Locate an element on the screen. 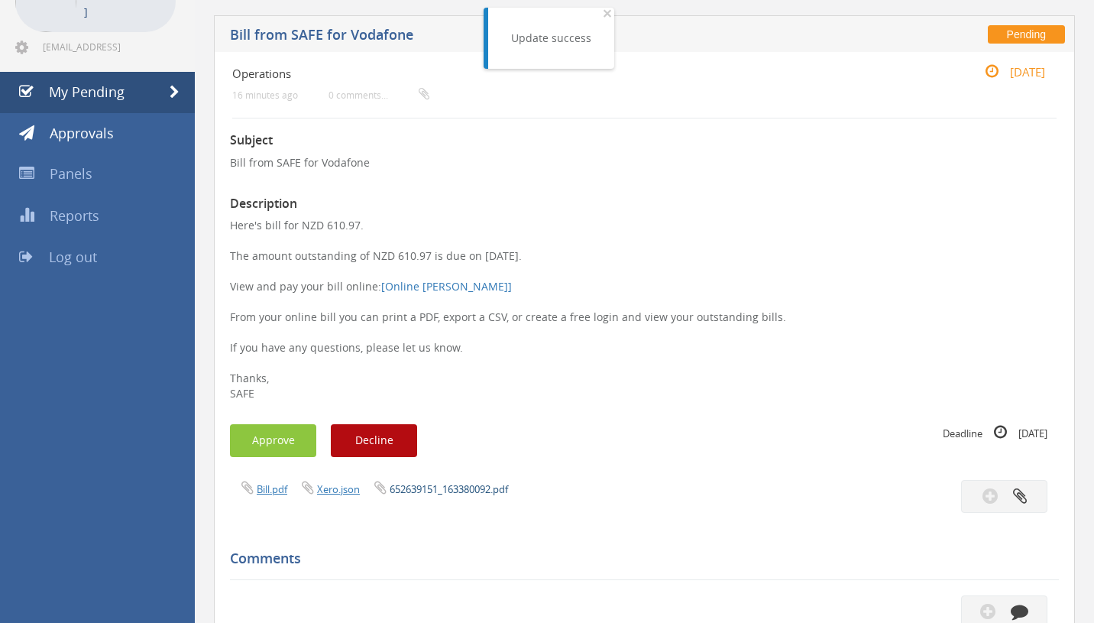  button: Approve is located at coordinates (273, 440).